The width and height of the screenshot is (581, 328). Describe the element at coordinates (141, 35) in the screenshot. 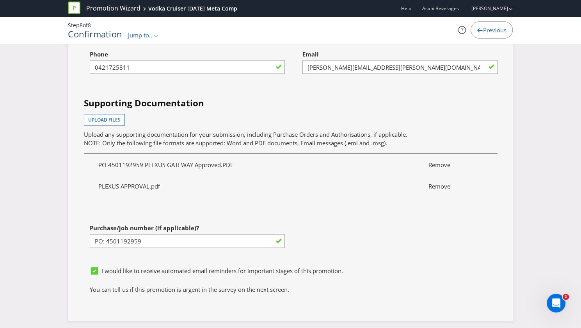

I see `span: Jump to...` at that location.